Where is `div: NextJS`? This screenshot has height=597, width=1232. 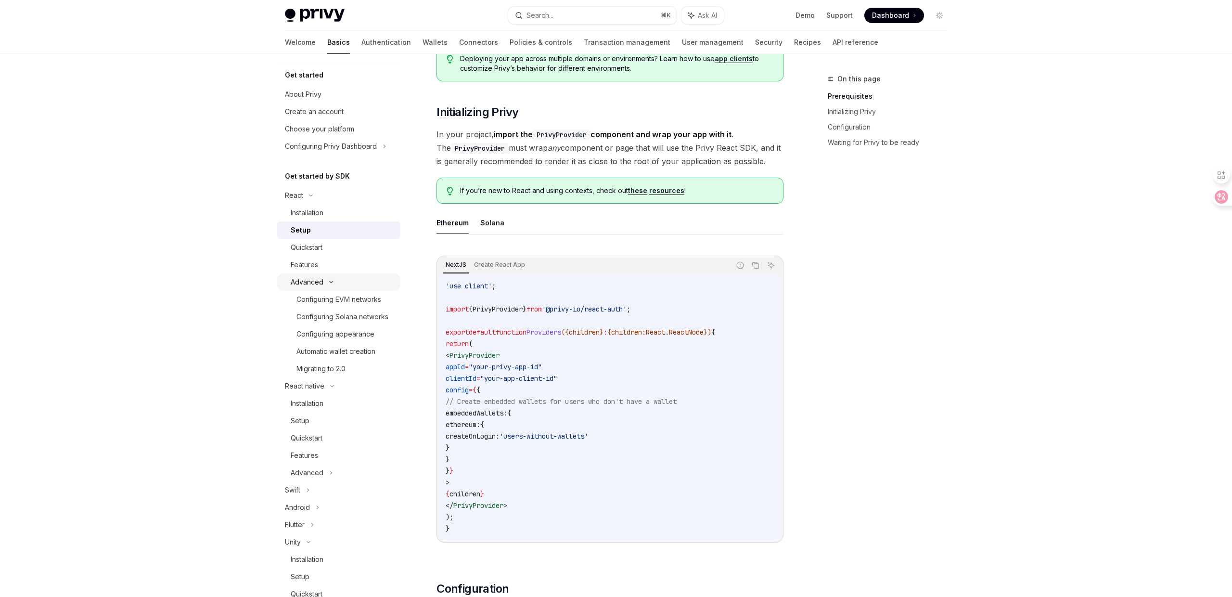 div: NextJS is located at coordinates (456, 265).